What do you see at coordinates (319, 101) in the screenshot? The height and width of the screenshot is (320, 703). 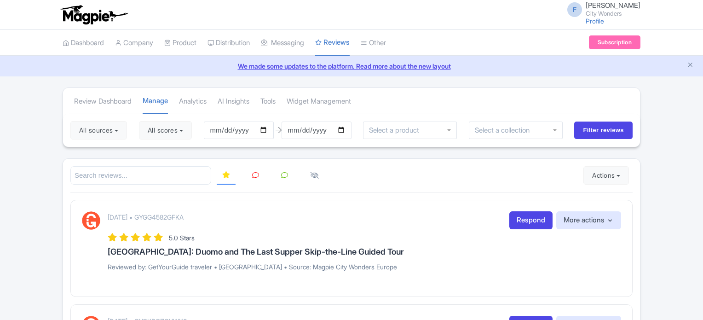 I see `a: Widget Management` at bounding box center [319, 101].